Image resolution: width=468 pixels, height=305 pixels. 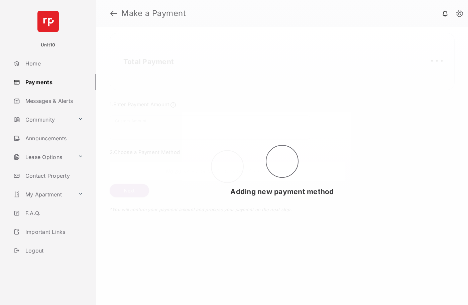 What do you see at coordinates (54, 213) in the screenshot?
I see `a: F.A.Q.` at bounding box center [54, 213].